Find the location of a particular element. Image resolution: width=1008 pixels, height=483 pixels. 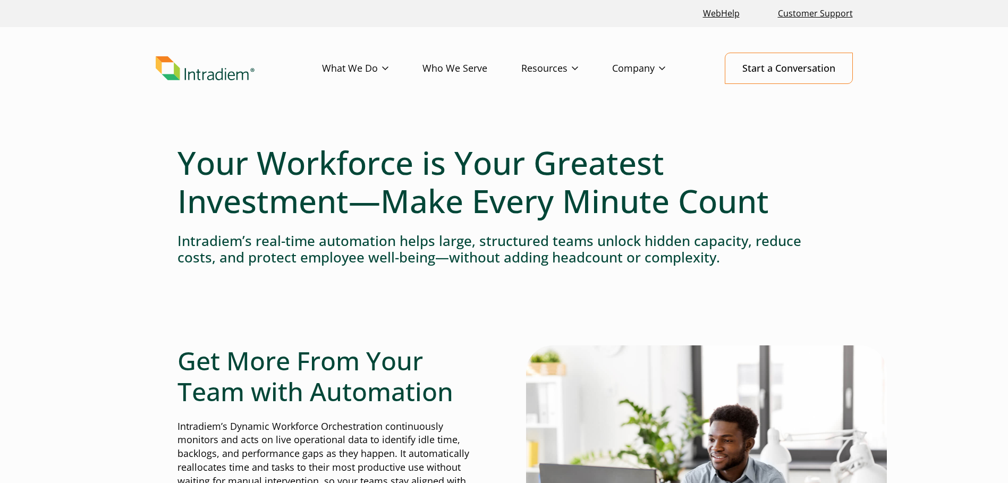

a: Customer Support is located at coordinates (815, 13).